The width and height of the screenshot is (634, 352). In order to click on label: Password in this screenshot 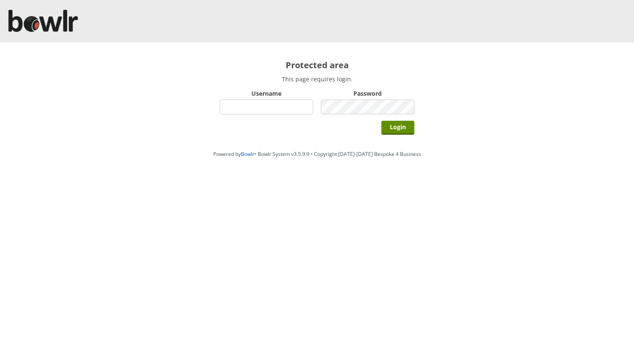, I will do `click(368, 93)`.